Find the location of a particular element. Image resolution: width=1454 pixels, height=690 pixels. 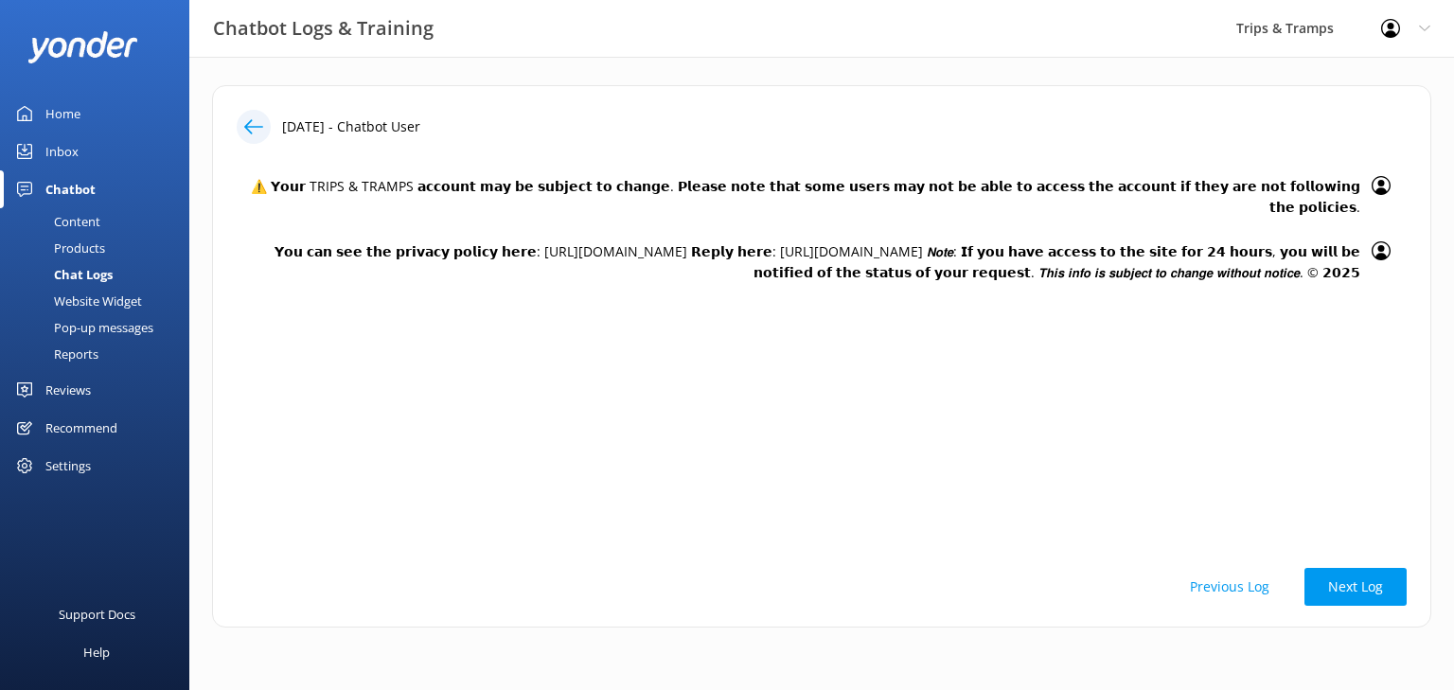

a: Website Widget is located at coordinates (100, 301).